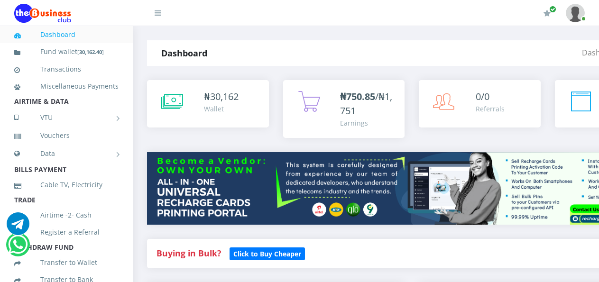 Image resolution: width=599 pixels, height=282 pixels. Describe the element at coordinates (66, 136) in the screenshot. I see `a: Vouchers` at that location.